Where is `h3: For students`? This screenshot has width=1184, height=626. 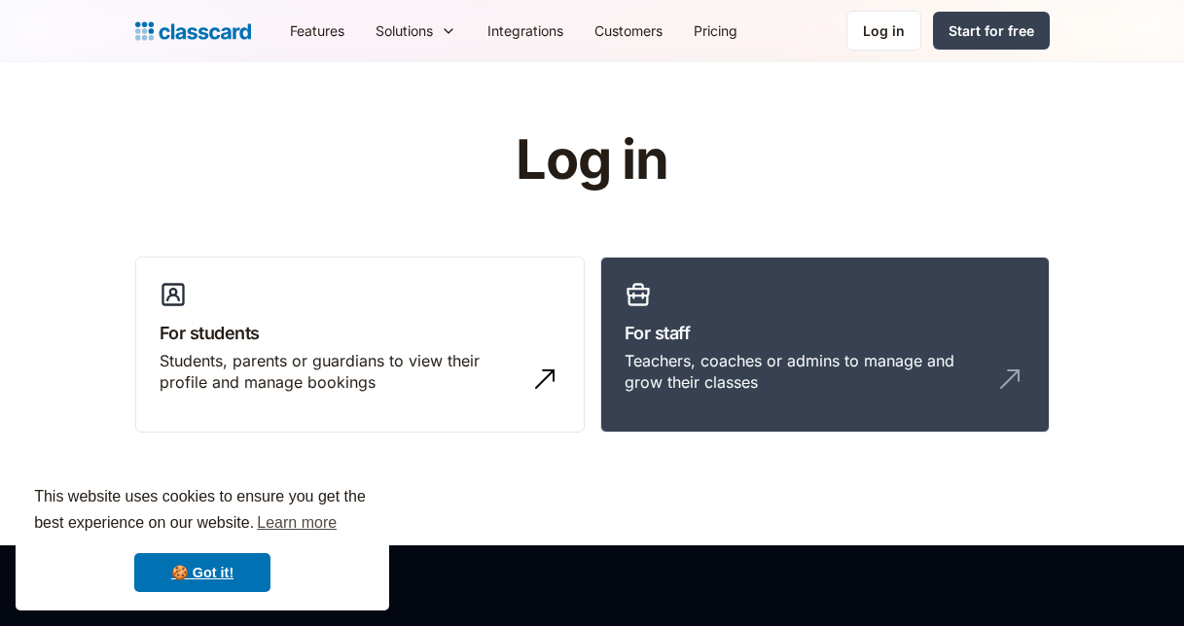
h3: For students is located at coordinates (360, 333).